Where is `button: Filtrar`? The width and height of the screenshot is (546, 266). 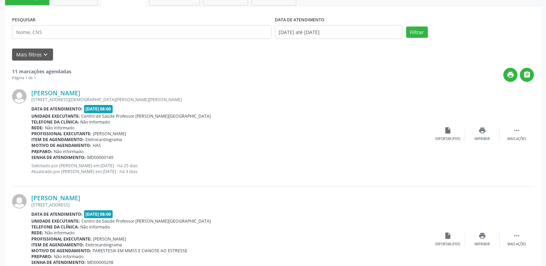
button: Filtrar is located at coordinates (417, 32).